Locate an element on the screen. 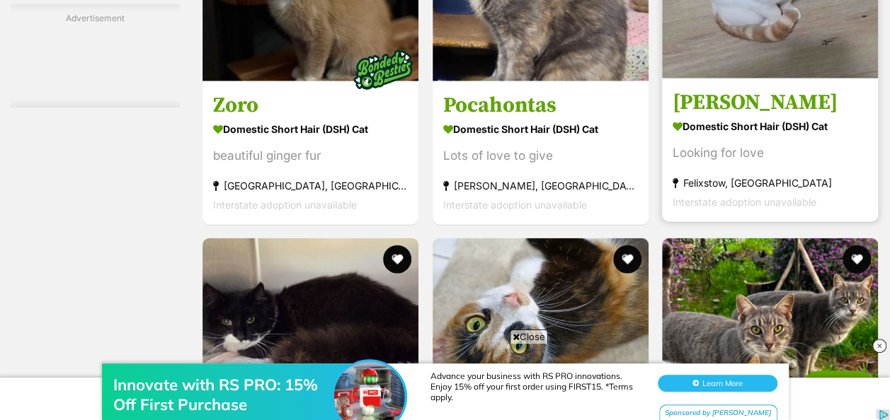 This screenshot has width=890, height=420. div: Advertisement is located at coordinates (95, 55).